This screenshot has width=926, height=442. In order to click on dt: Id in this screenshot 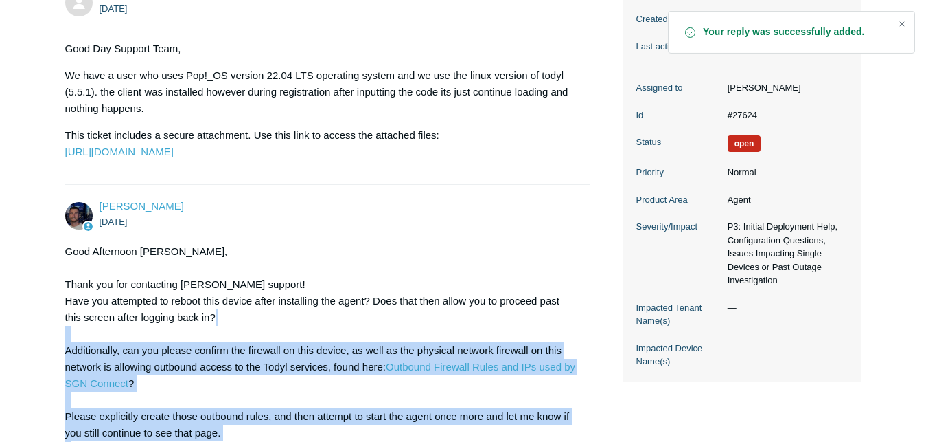, I will do `click(678, 115)`.